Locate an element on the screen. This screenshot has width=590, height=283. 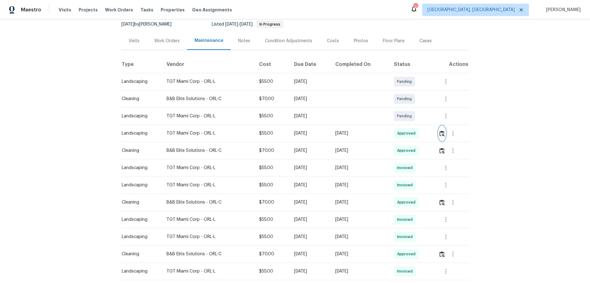
div: Floor Plans is located at coordinates (394, 41).